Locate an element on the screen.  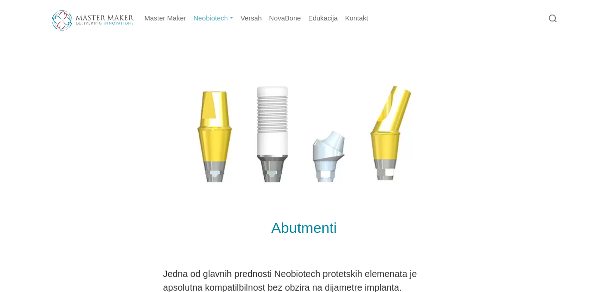
a: Master Maker is located at coordinates (166, 18).